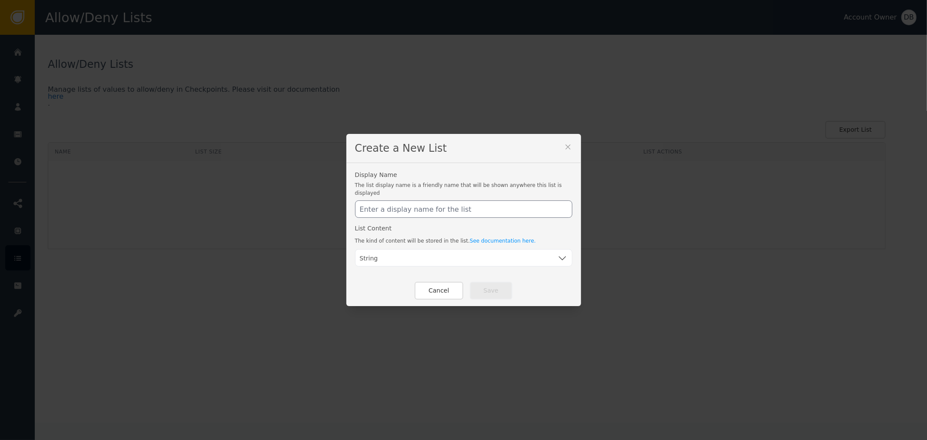 The height and width of the screenshot is (440, 927). Describe the element at coordinates (369, 258) in the screenshot. I see `span: String` at that location.